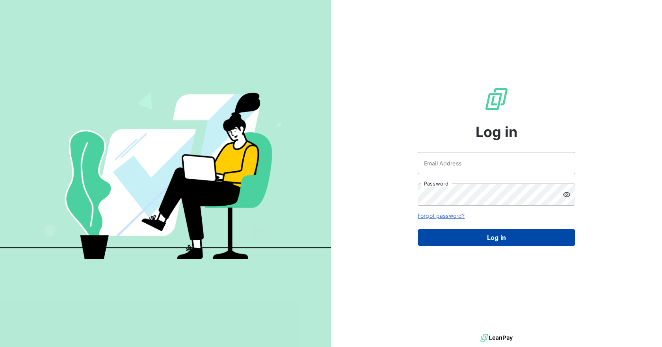  I want to click on img: logo, so click(496, 338).